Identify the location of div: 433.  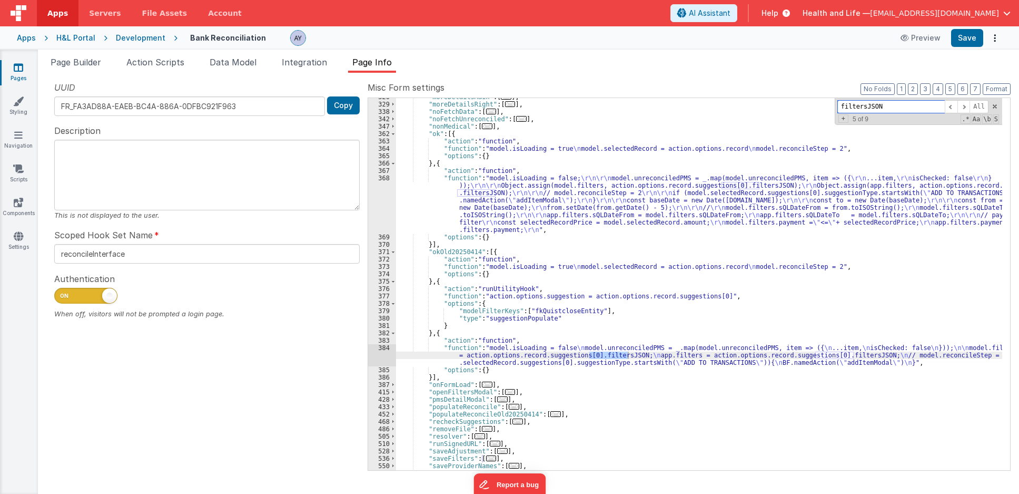
(382, 407).